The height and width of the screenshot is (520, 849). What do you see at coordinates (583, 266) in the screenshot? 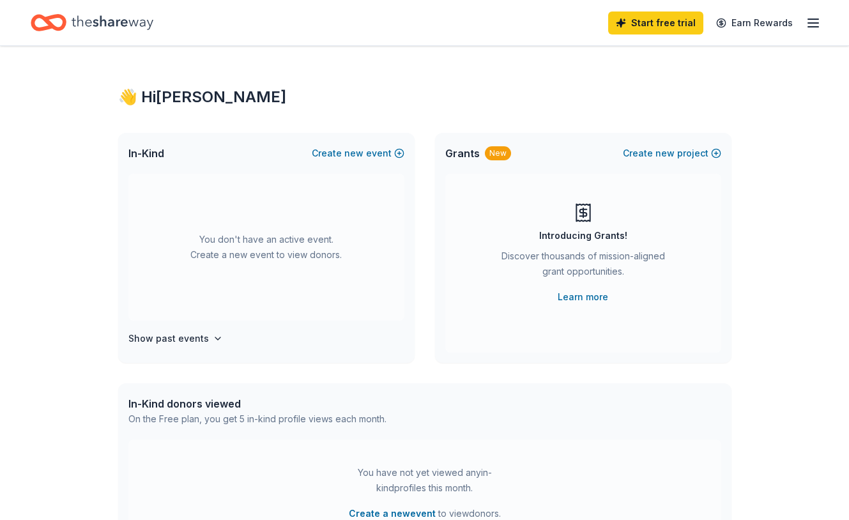
I see `div: Discover thousands of mission-aligned grant opportunities.` at bounding box center [583, 266].